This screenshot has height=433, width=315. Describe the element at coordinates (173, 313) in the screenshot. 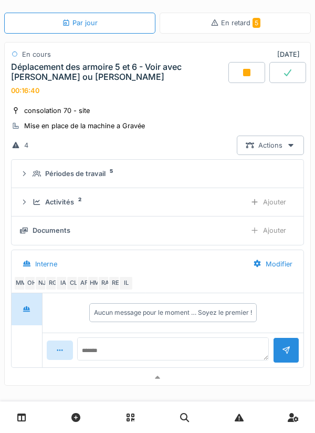

I see `div: Aucun message pour le moment … Soyez le premier !` at that location.